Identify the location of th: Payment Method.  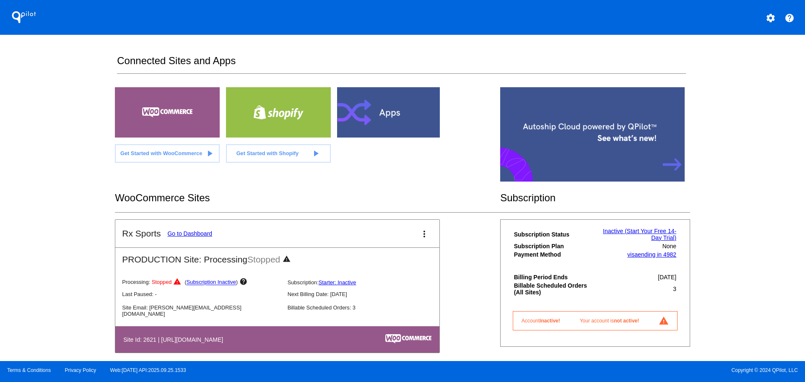
(555, 255).